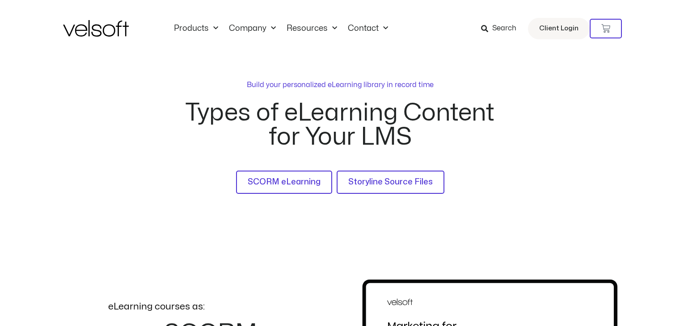  What do you see at coordinates (340, 125) in the screenshot?
I see `h2: Types of eLearning Content for Your LMS` at bounding box center [340, 125].